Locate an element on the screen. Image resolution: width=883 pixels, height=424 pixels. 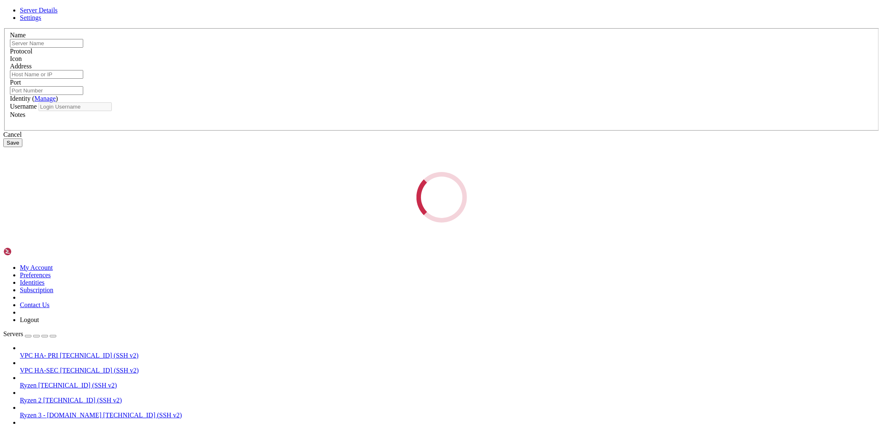
label: Port is located at coordinates (15, 82).